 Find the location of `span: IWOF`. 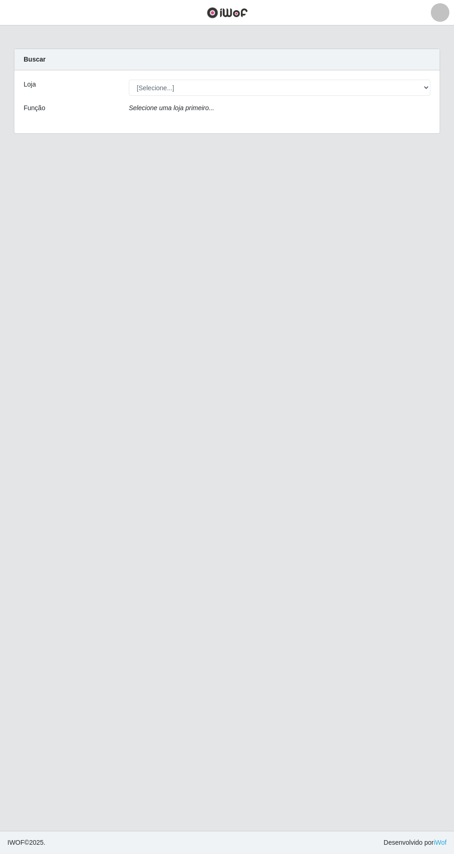

span: IWOF is located at coordinates (16, 843).